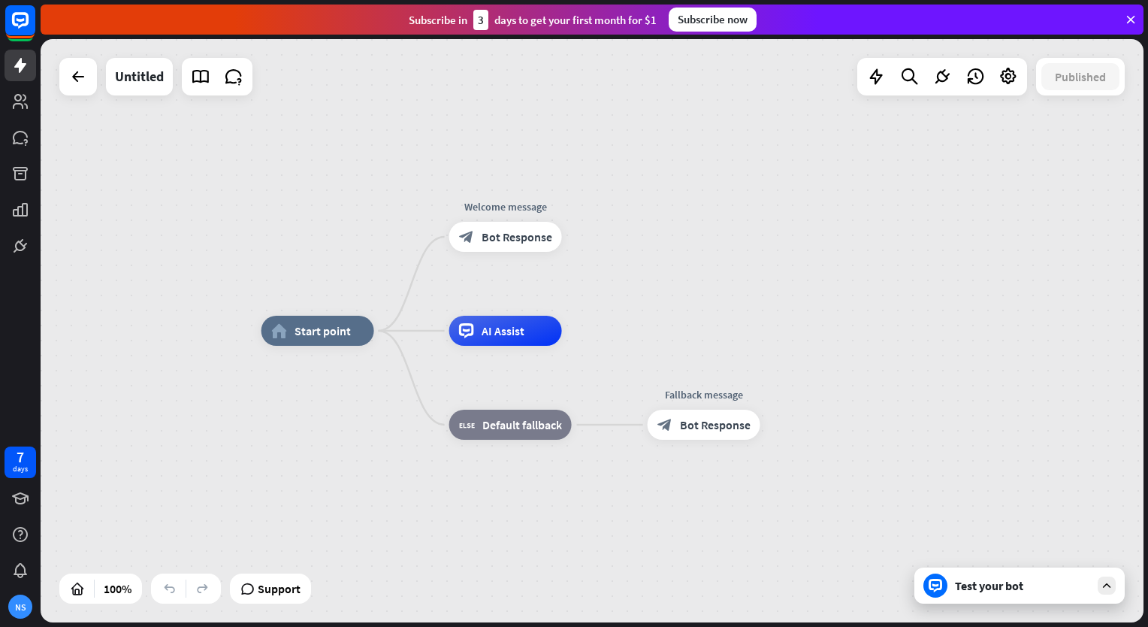  What do you see at coordinates (117, 588) in the screenshot?
I see `div: 100%` at bounding box center [117, 588].